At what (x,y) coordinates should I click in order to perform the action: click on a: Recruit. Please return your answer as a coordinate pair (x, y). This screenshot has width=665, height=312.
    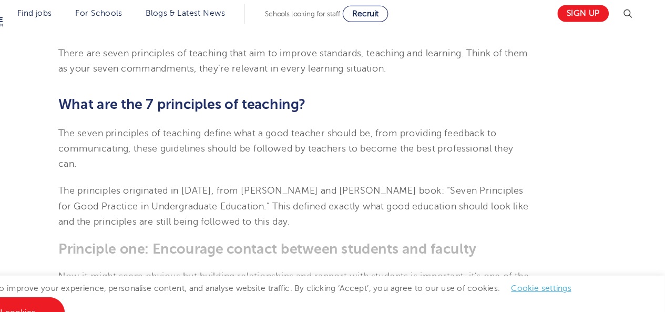
    Looking at the image, I should click on (395, 19).